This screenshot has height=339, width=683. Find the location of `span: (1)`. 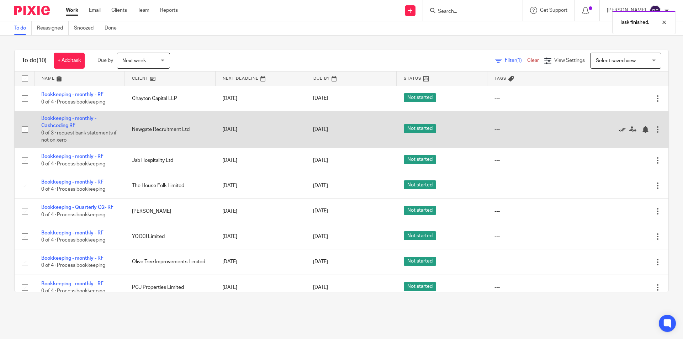

span: (1) is located at coordinates (519, 60).